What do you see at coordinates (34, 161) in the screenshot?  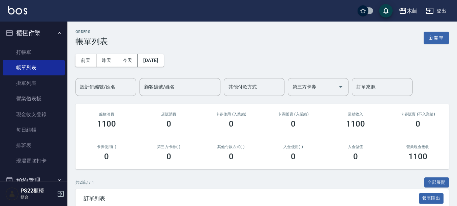 I see `a: 現場電腦打卡` at bounding box center [34, 161].